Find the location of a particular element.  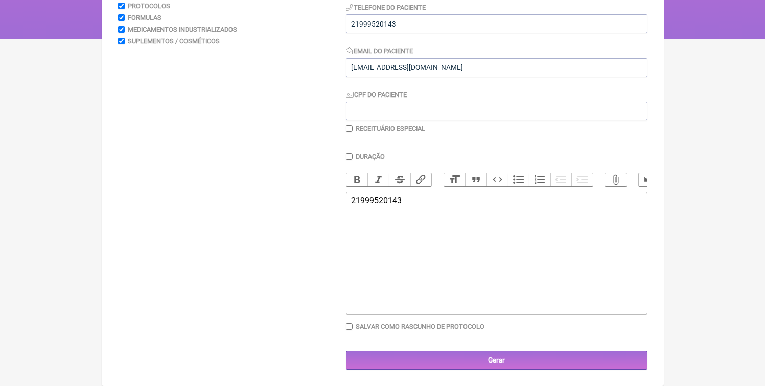

button: Numbers is located at coordinates (540, 180).